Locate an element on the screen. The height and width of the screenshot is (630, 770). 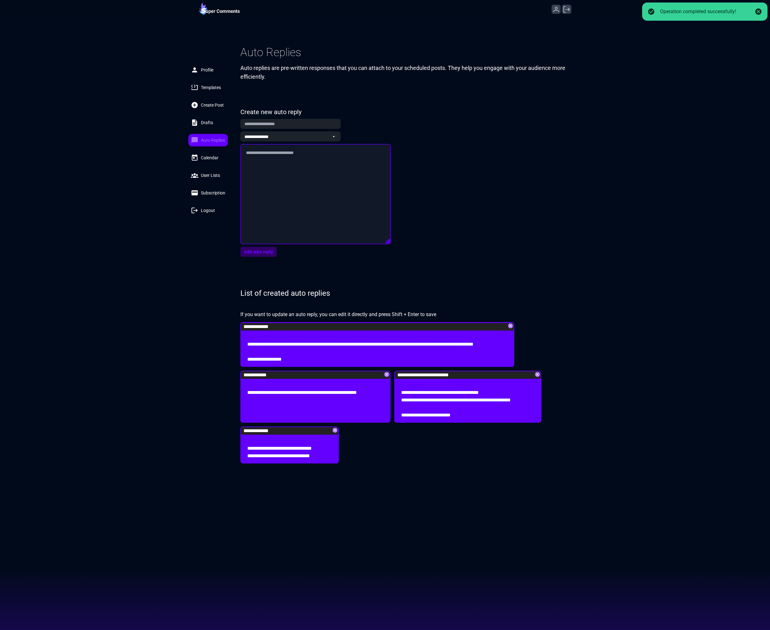
span: Logout is located at coordinates (208, 210).